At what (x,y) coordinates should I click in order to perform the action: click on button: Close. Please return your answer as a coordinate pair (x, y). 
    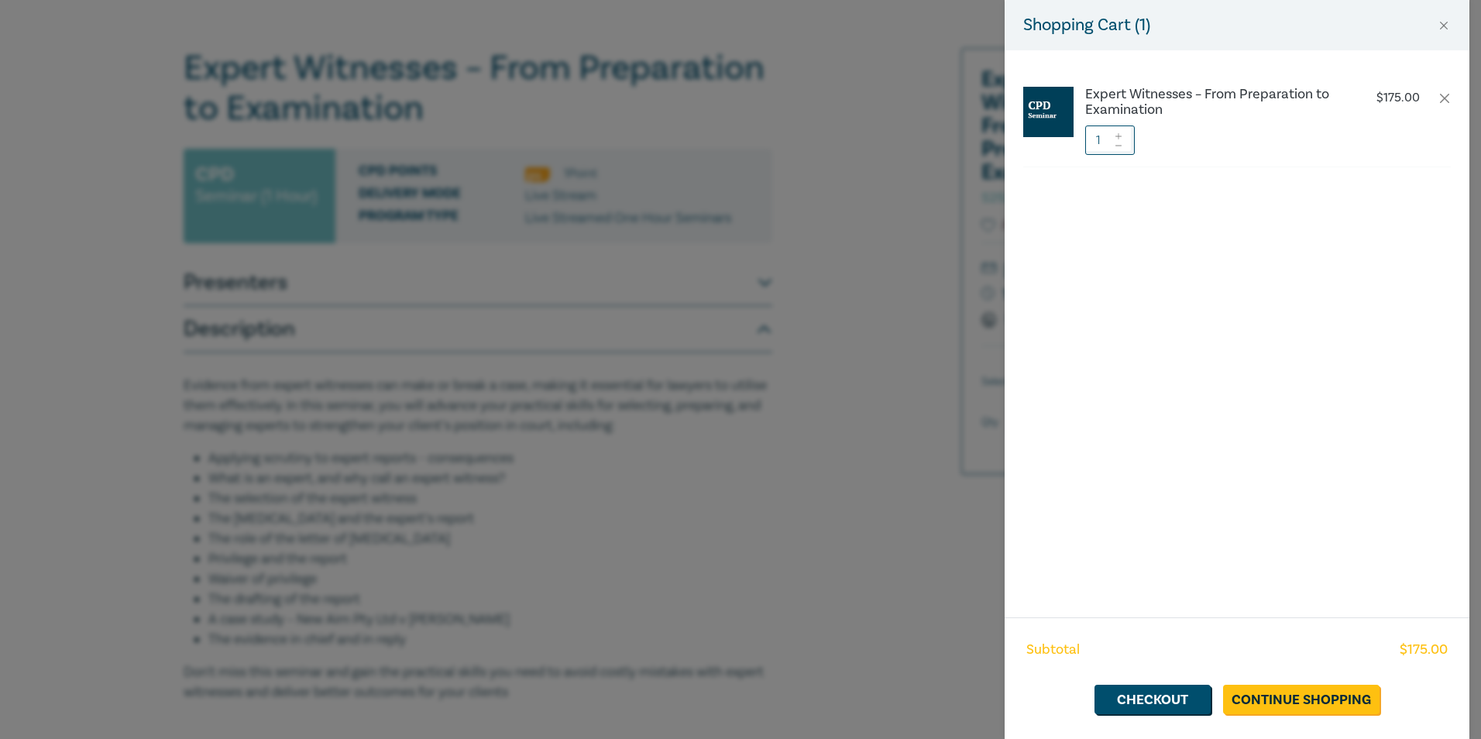
    Looking at the image, I should click on (1443, 26).